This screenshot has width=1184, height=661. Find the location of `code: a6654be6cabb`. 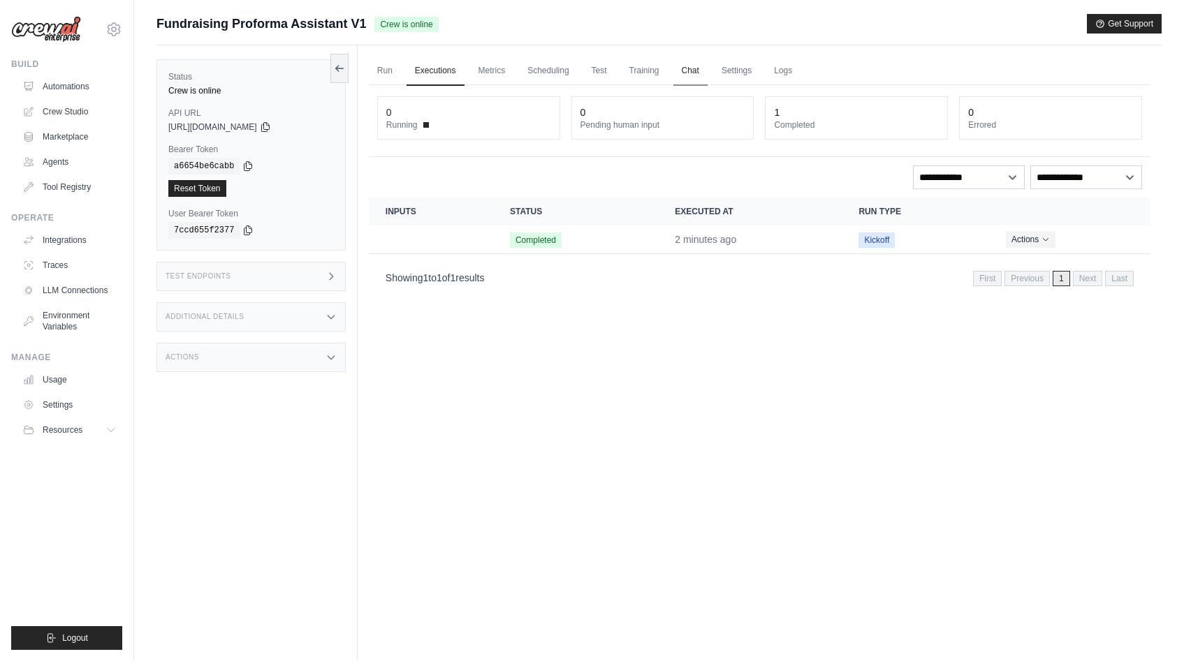

code: a6654be6cabb is located at coordinates (204, 166).